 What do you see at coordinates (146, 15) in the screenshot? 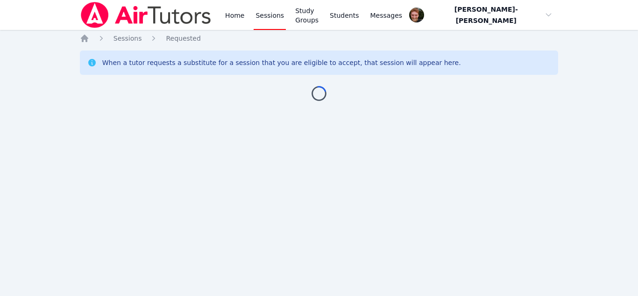
I see `img: Air Tutors` at bounding box center [146, 15].